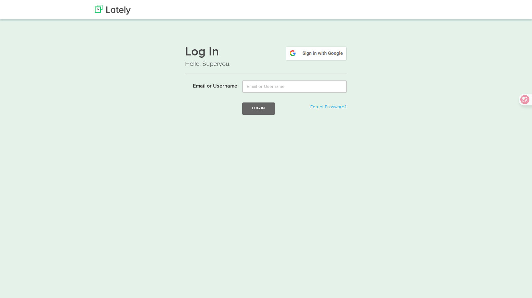 This screenshot has height=298, width=532. Describe the element at coordinates (266, 64) in the screenshot. I see `p: Hello, Superyou.` at that location.